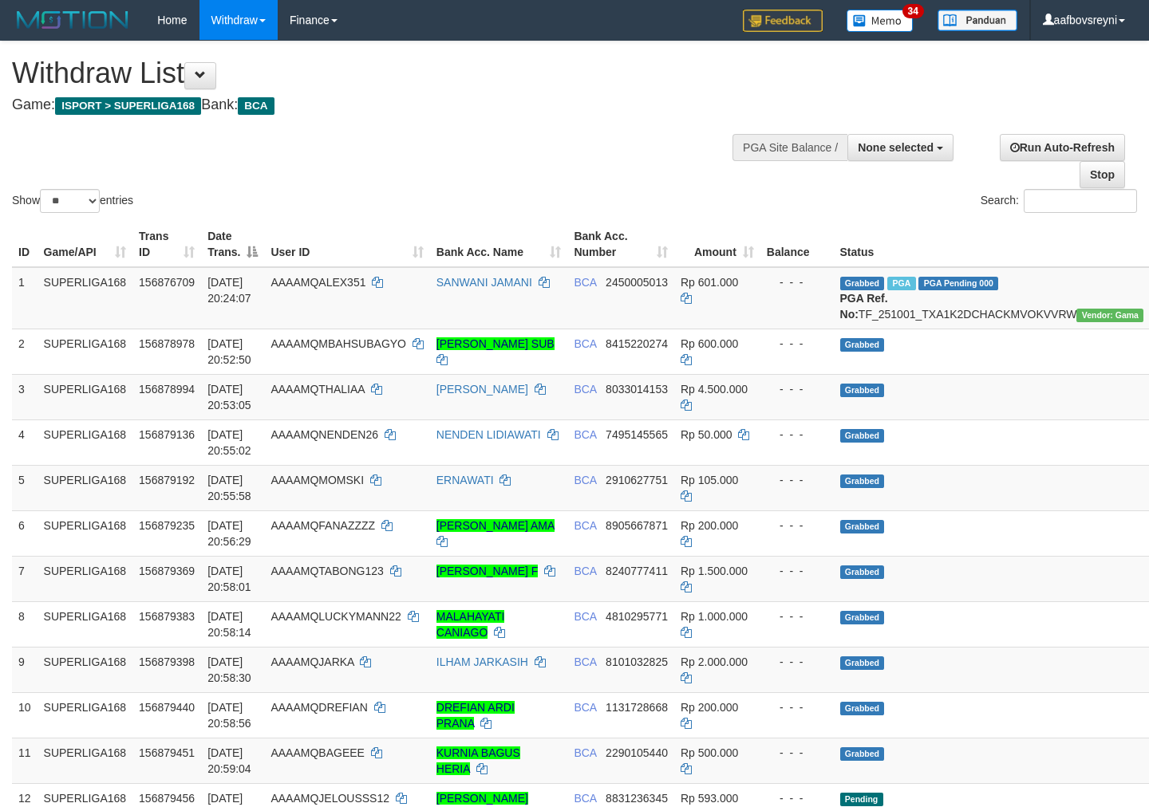 Image resolution: width=1149 pixels, height=807 pixels. I want to click on img: MOTION_logo.png, so click(73, 20).